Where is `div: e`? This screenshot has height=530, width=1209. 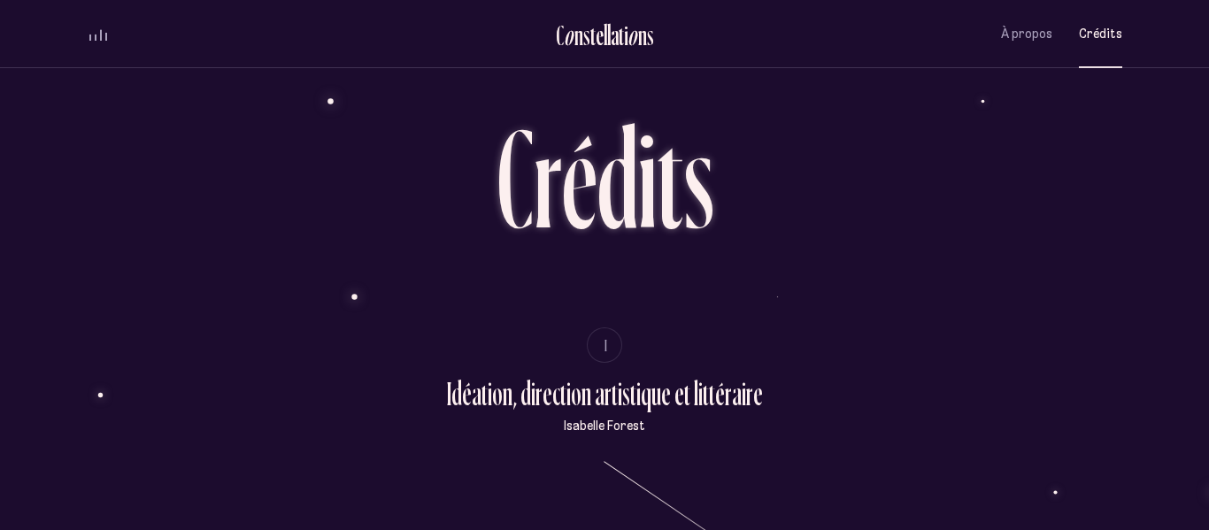
div: e is located at coordinates (599, 35).